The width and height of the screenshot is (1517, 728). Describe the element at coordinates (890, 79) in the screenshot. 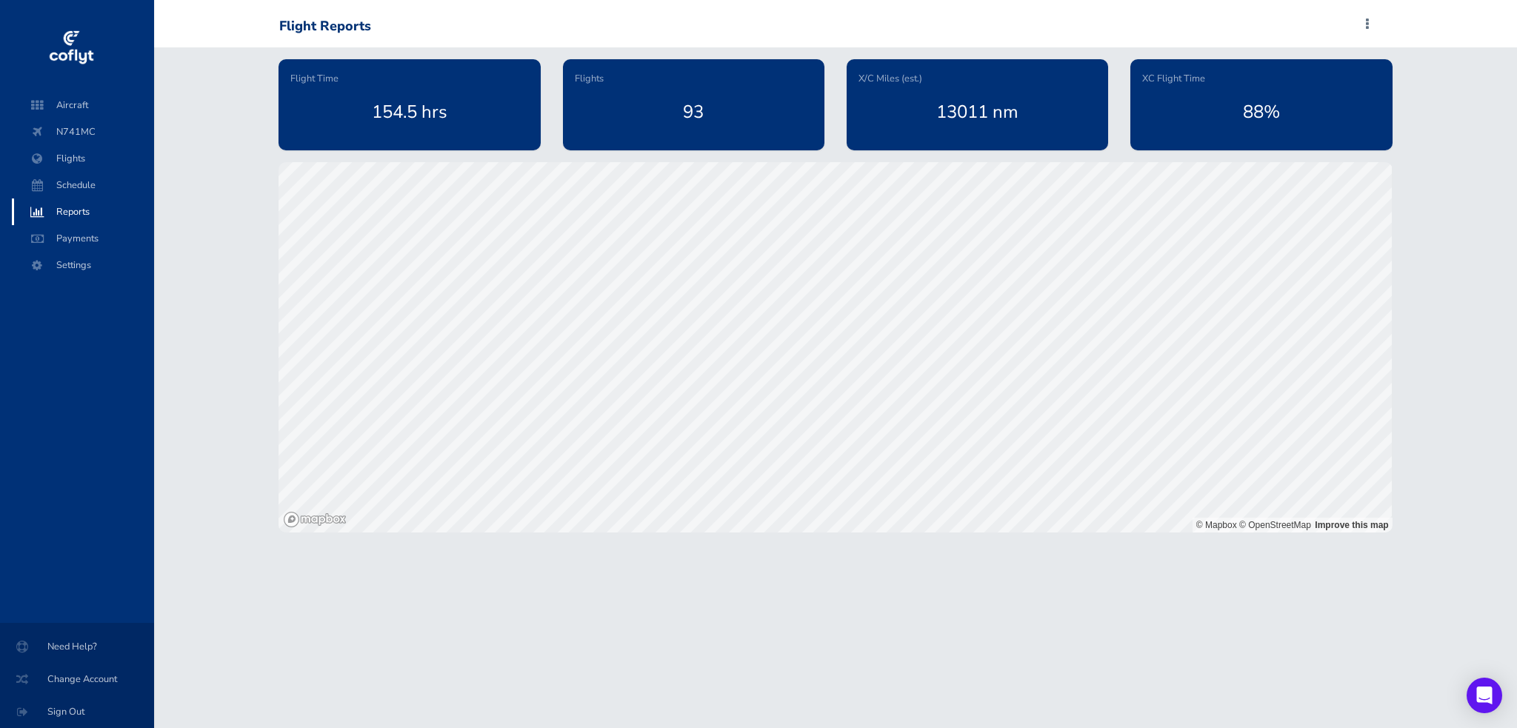

I see `span: X/C Miles (est.)` at that location.